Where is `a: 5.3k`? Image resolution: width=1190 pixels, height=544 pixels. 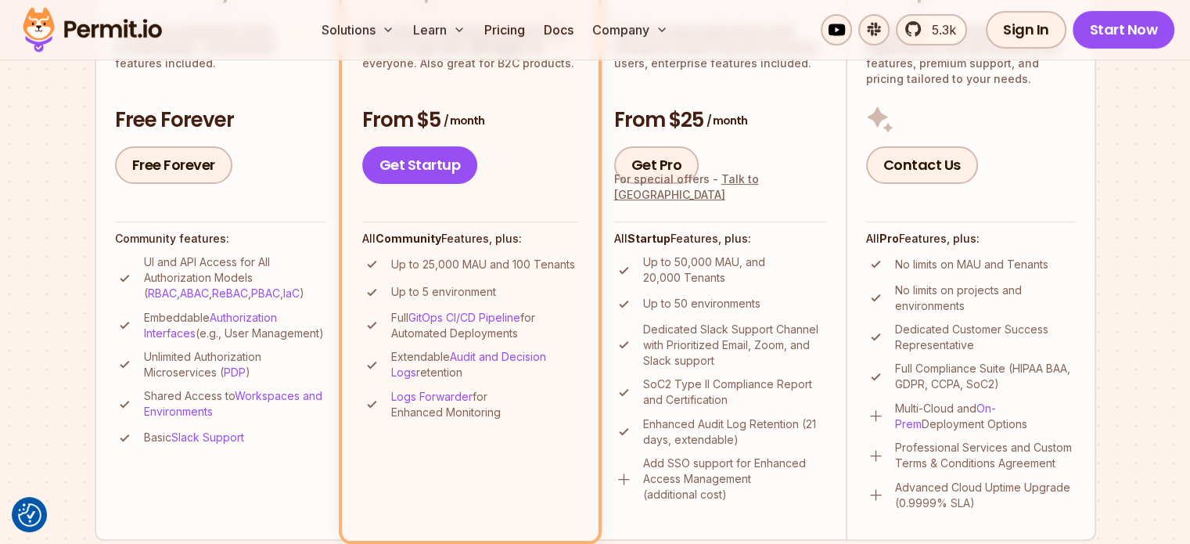
a: 5.3k is located at coordinates (931, 30).